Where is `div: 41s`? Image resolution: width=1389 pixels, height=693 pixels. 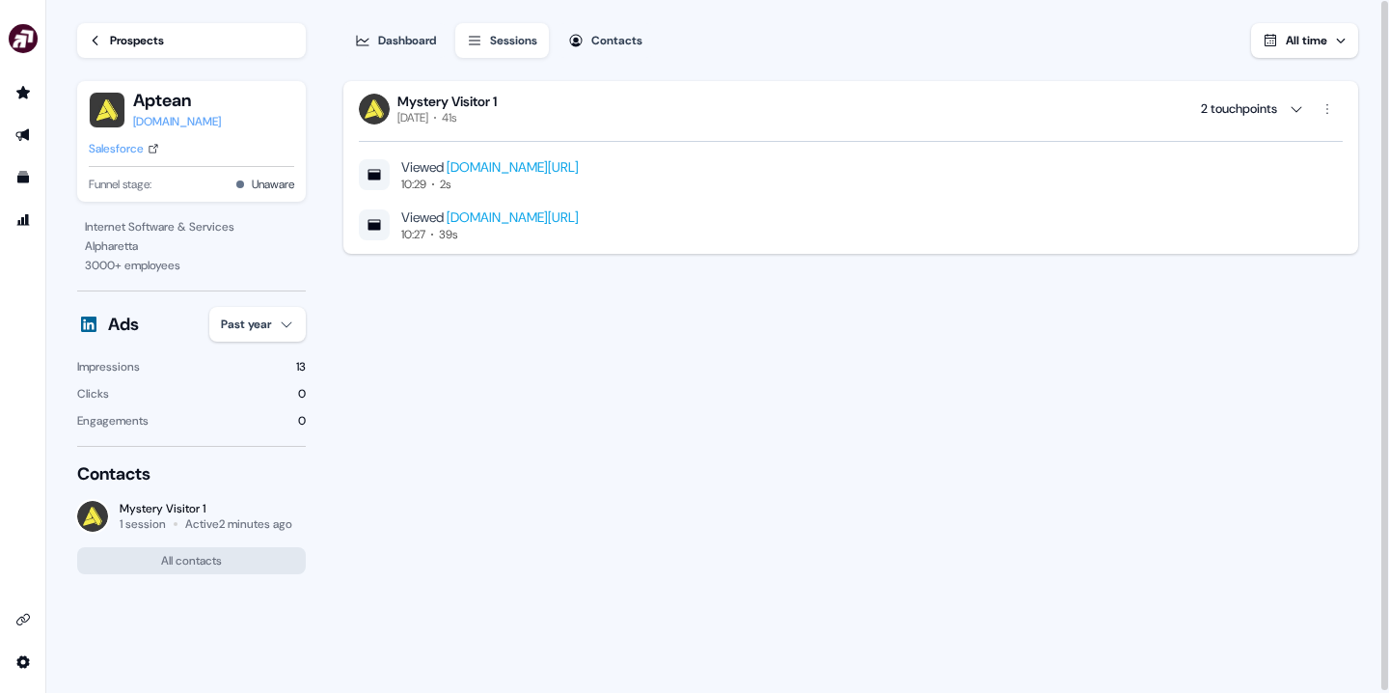
div: 41s is located at coordinates (449, 118).